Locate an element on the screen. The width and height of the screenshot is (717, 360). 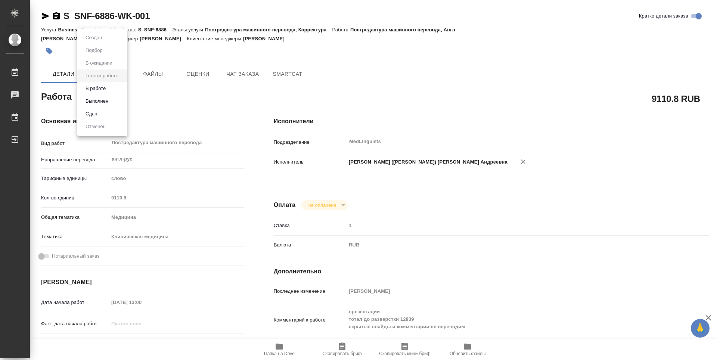
button: Сдан is located at coordinates (91, 114).